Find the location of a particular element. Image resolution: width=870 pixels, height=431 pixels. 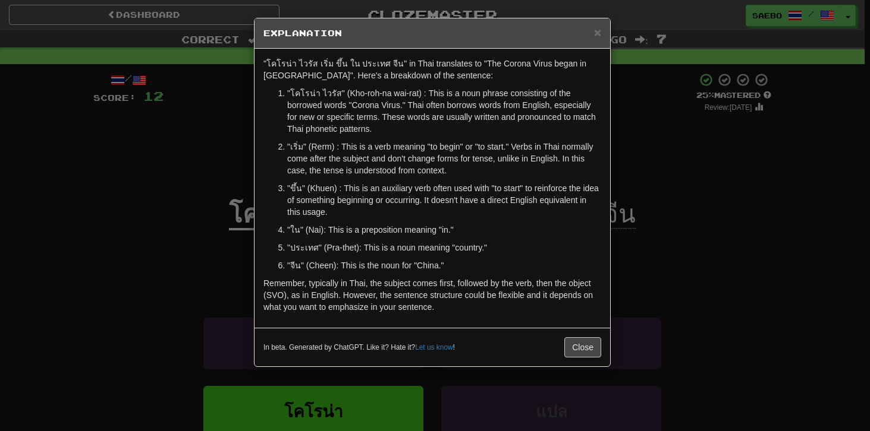

p: "ใน" (Nai): This is a preposition meaning "in." is located at coordinates (444, 230).